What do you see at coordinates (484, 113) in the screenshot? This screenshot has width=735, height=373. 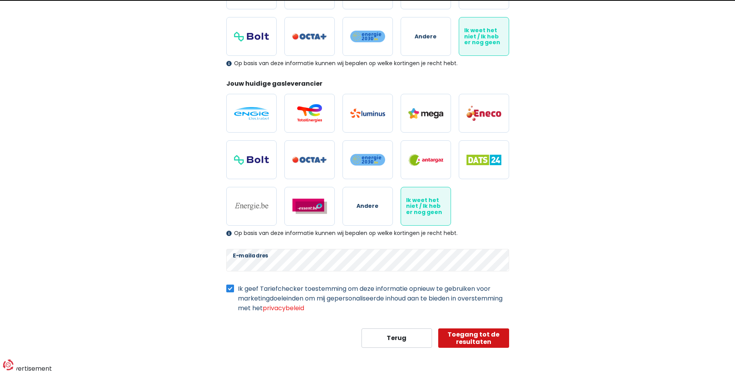 I see `img: Eneco` at bounding box center [484, 113].